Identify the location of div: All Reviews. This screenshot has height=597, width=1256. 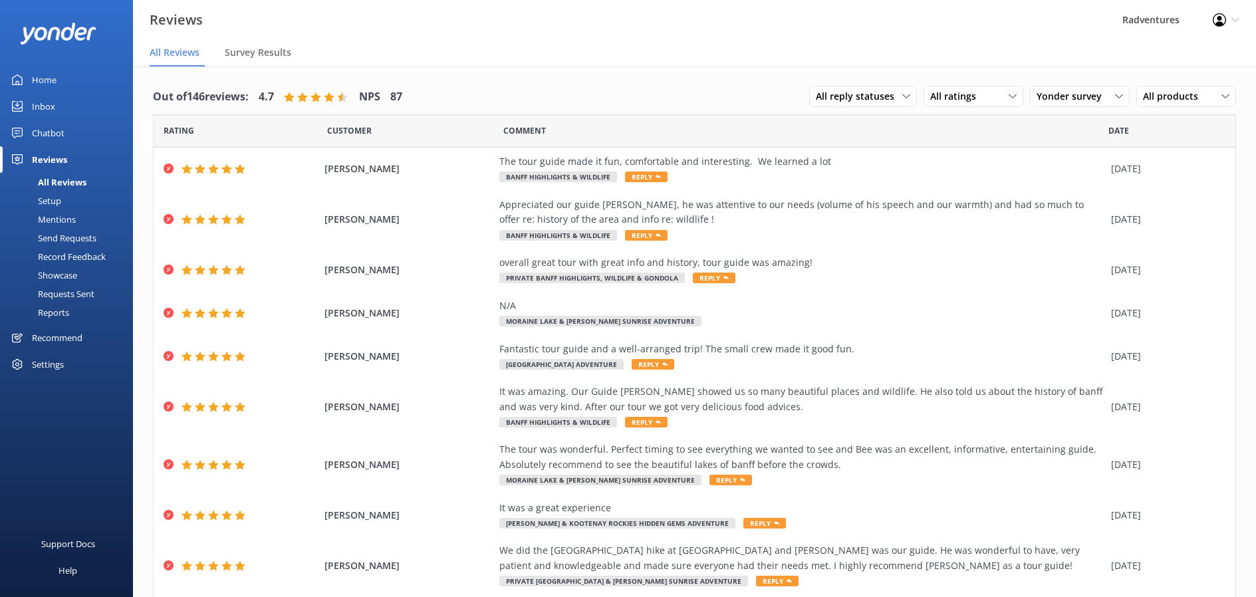
(47, 182).